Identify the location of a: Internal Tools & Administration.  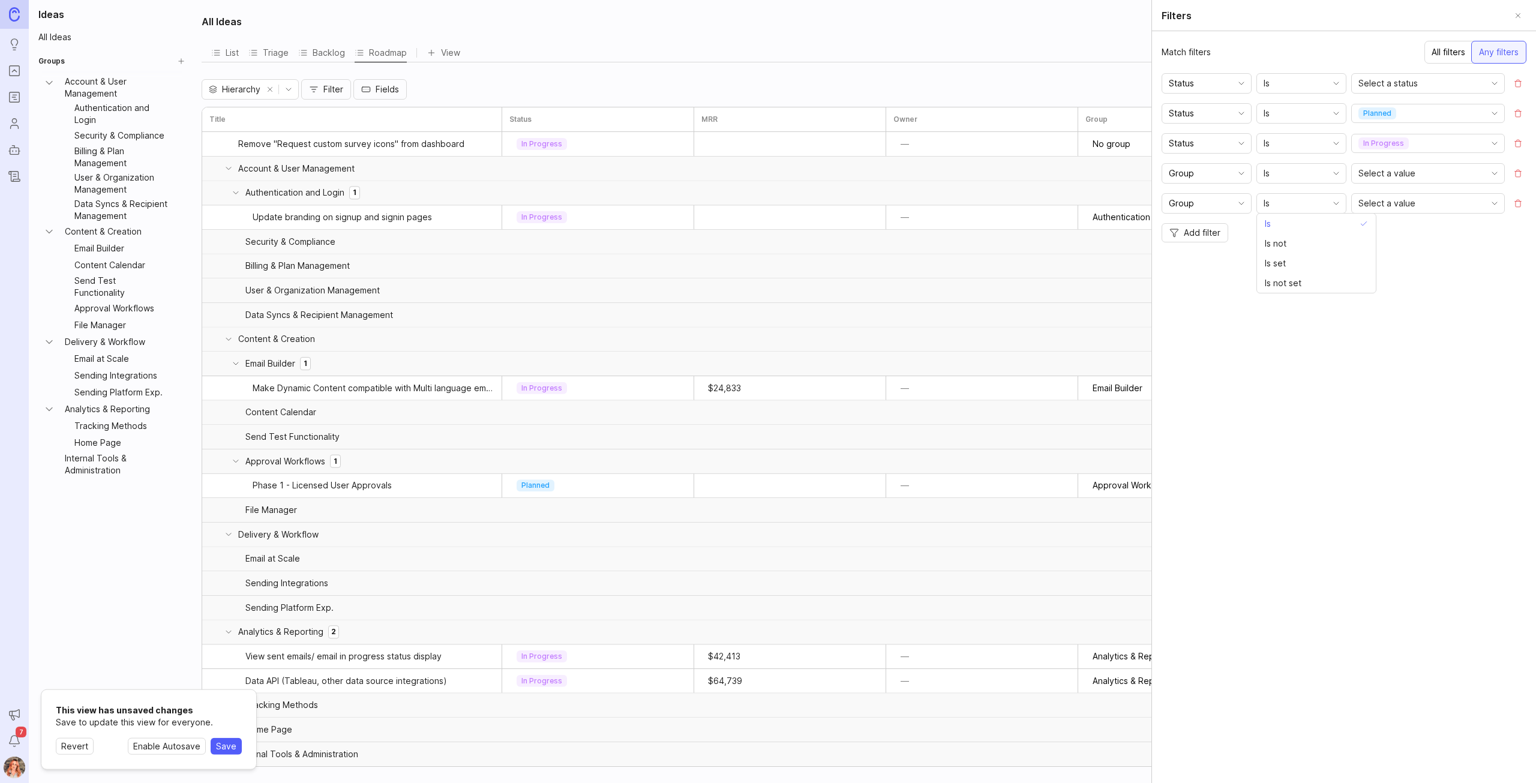
(116, 464).